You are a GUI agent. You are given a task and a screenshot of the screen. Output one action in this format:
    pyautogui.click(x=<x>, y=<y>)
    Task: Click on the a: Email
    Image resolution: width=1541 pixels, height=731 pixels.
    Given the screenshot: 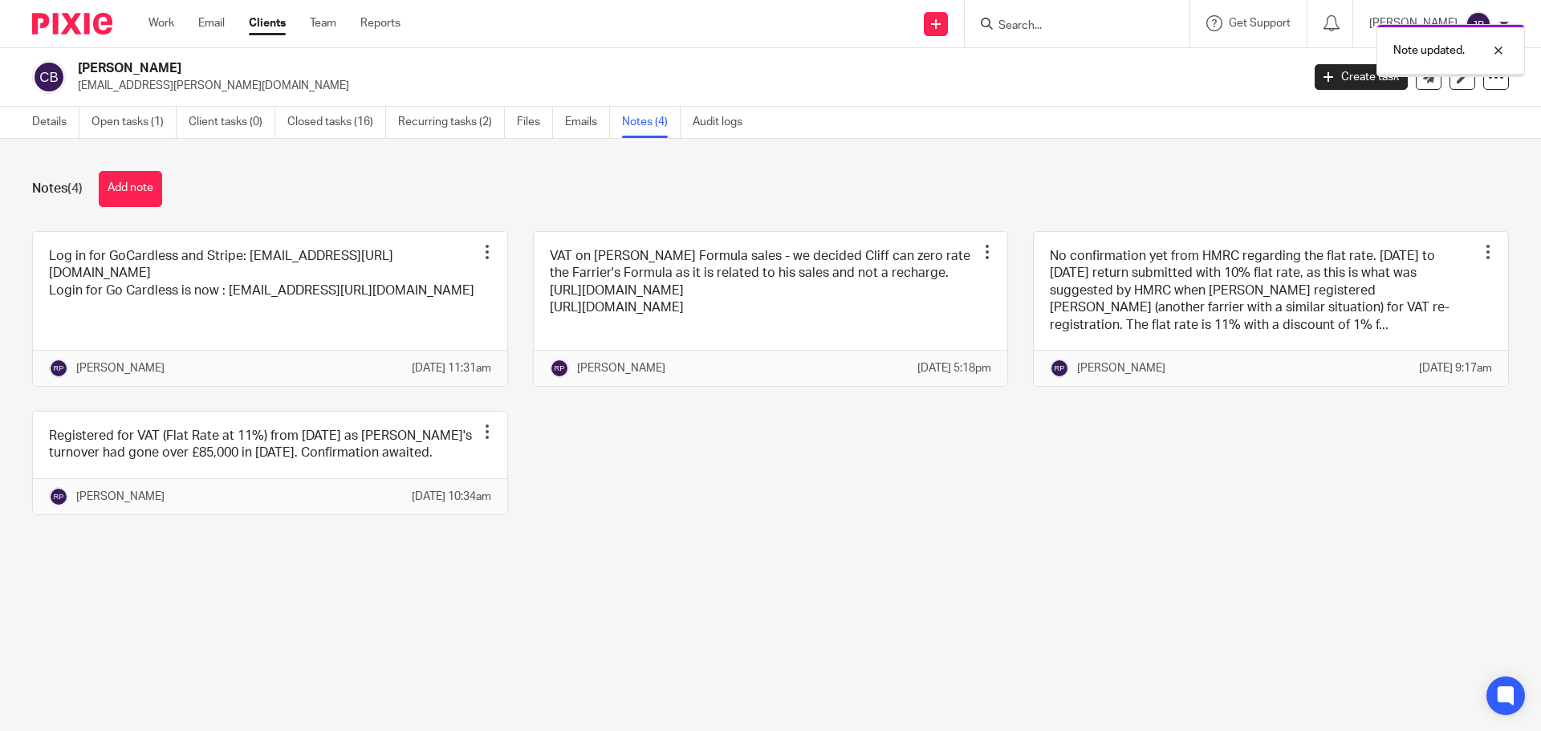 What is the action you would take?
    pyautogui.click(x=211, y=23)
    